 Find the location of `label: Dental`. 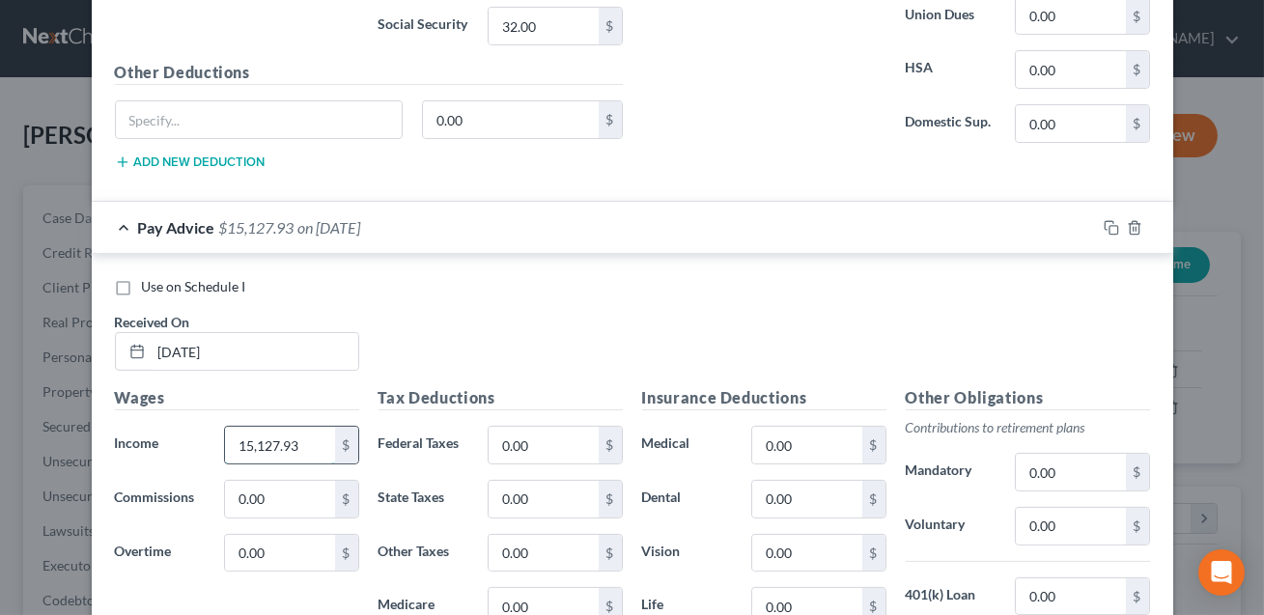

label: Dental is located at coordinates (687, 499).